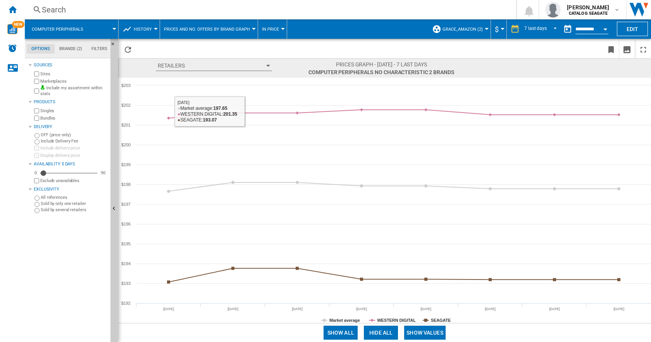 This screenshot has width=651, height=342. I want to click on md-select: REPORTS.WIZARD.STEPS.REPORT.STEPS.REPORT_OPTIONS.PERIOD: 7 last days, so click(542, 29).